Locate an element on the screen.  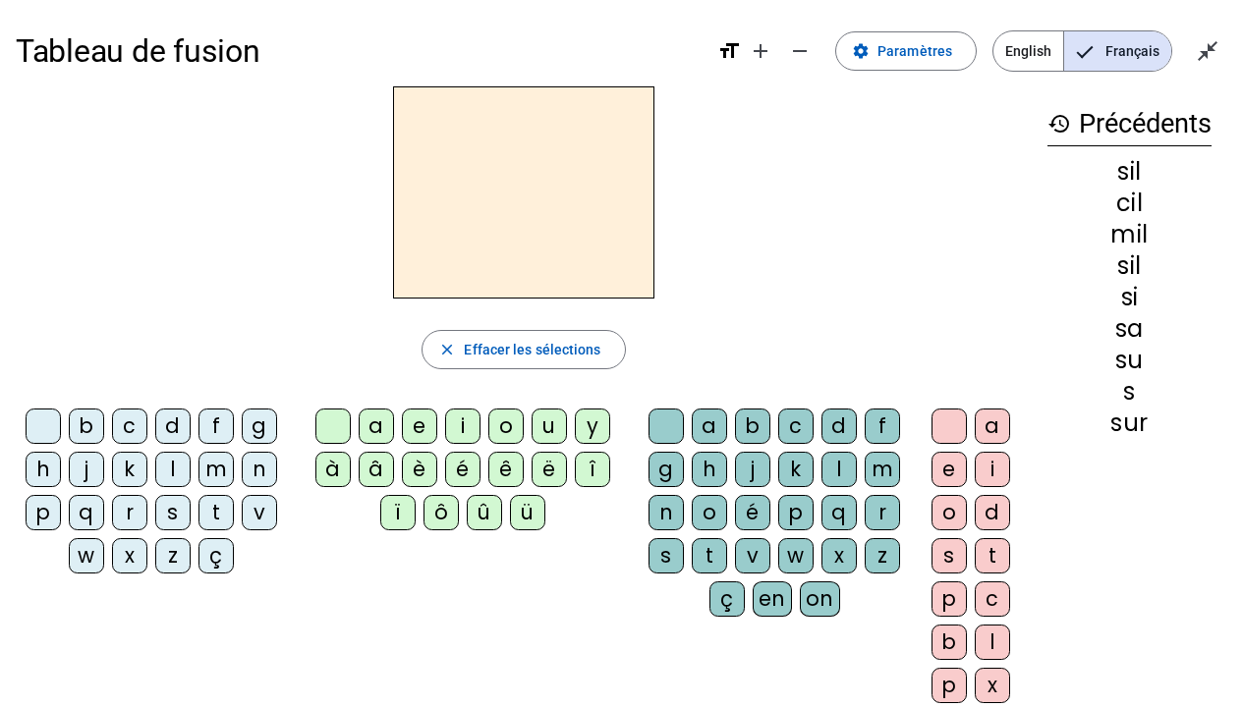
span: Effacer les sélections is located at coordinates (532, 350).